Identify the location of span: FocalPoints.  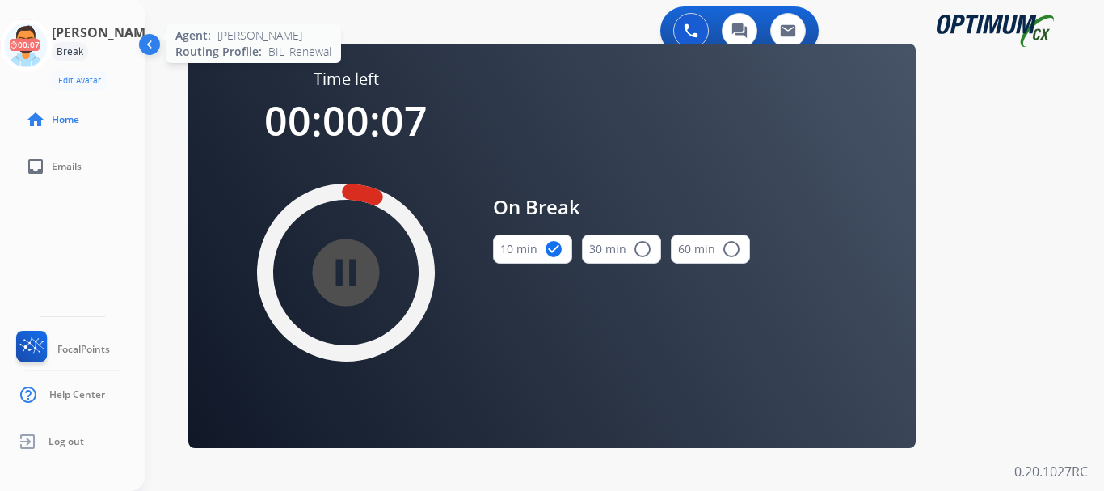
(83, 349).